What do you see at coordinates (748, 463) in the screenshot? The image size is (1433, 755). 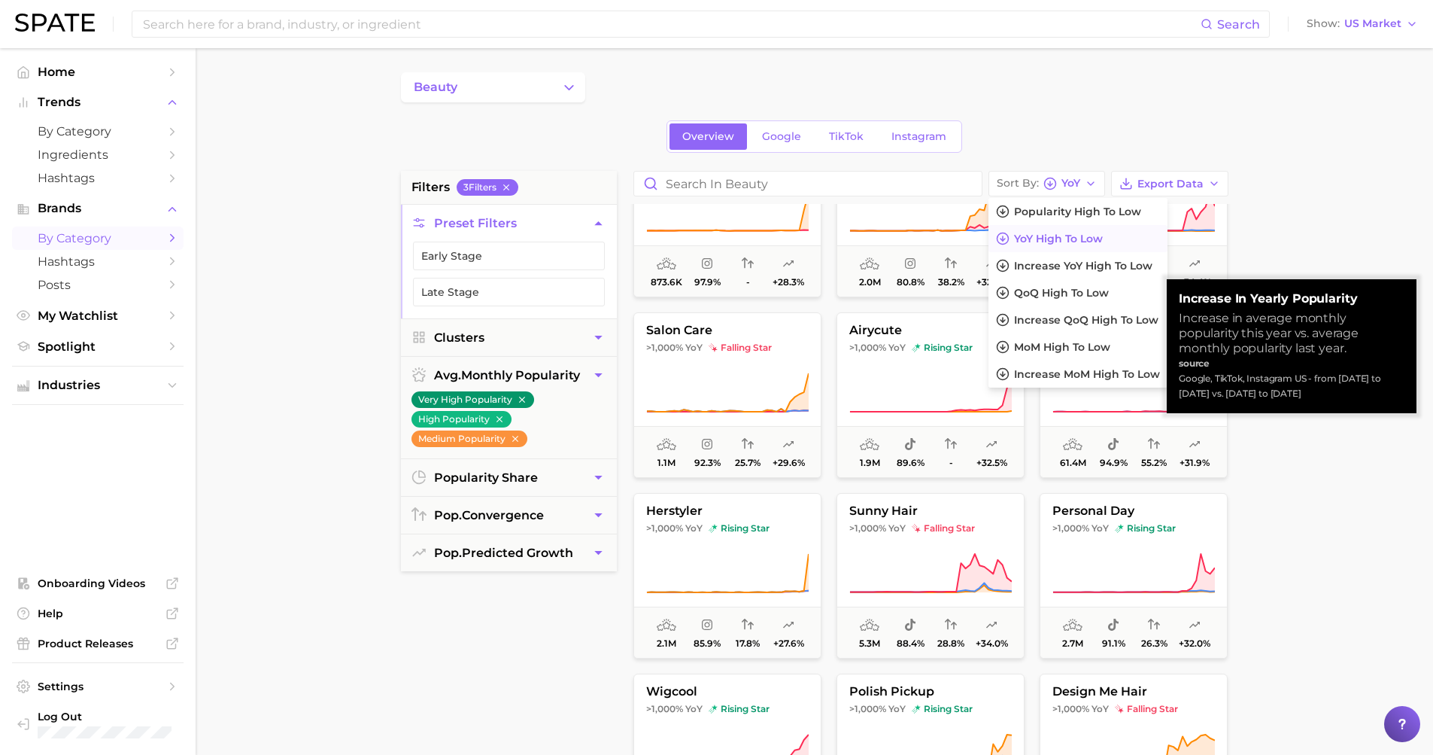 I see `span: 25.7%` at bounding box center [748, 463].